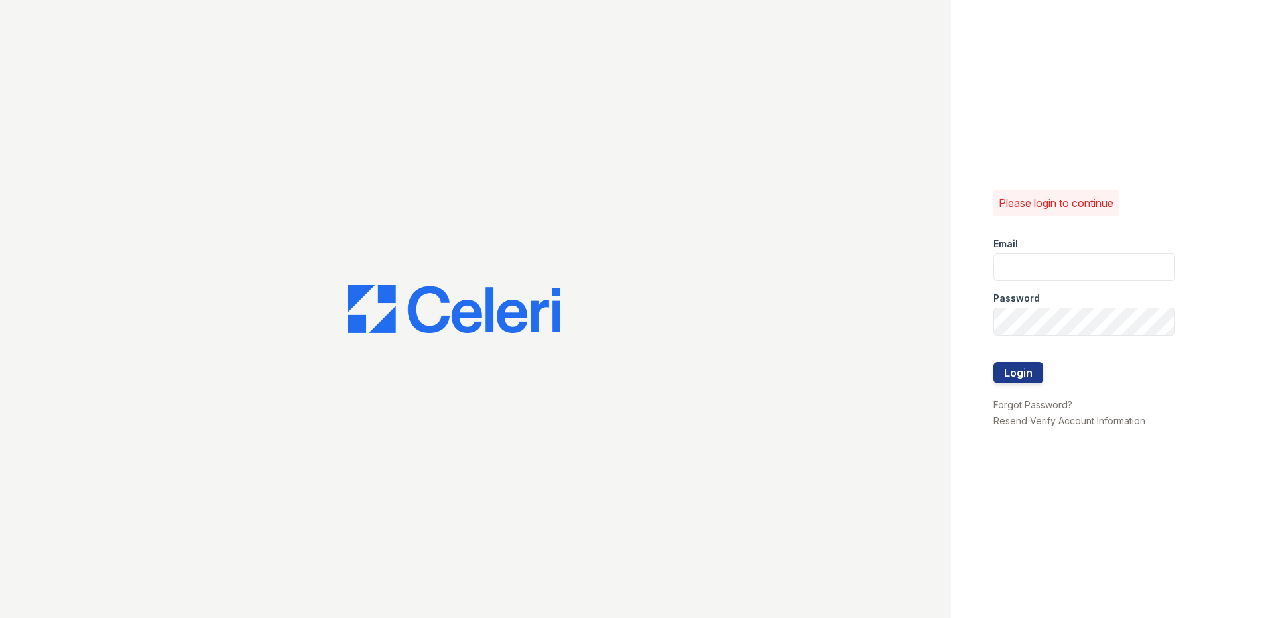 The width and height of the screenshot is (1268, 618). Describe the element at coordinates (1017, 298) in the screenshot. I see `label: Password` at that location.